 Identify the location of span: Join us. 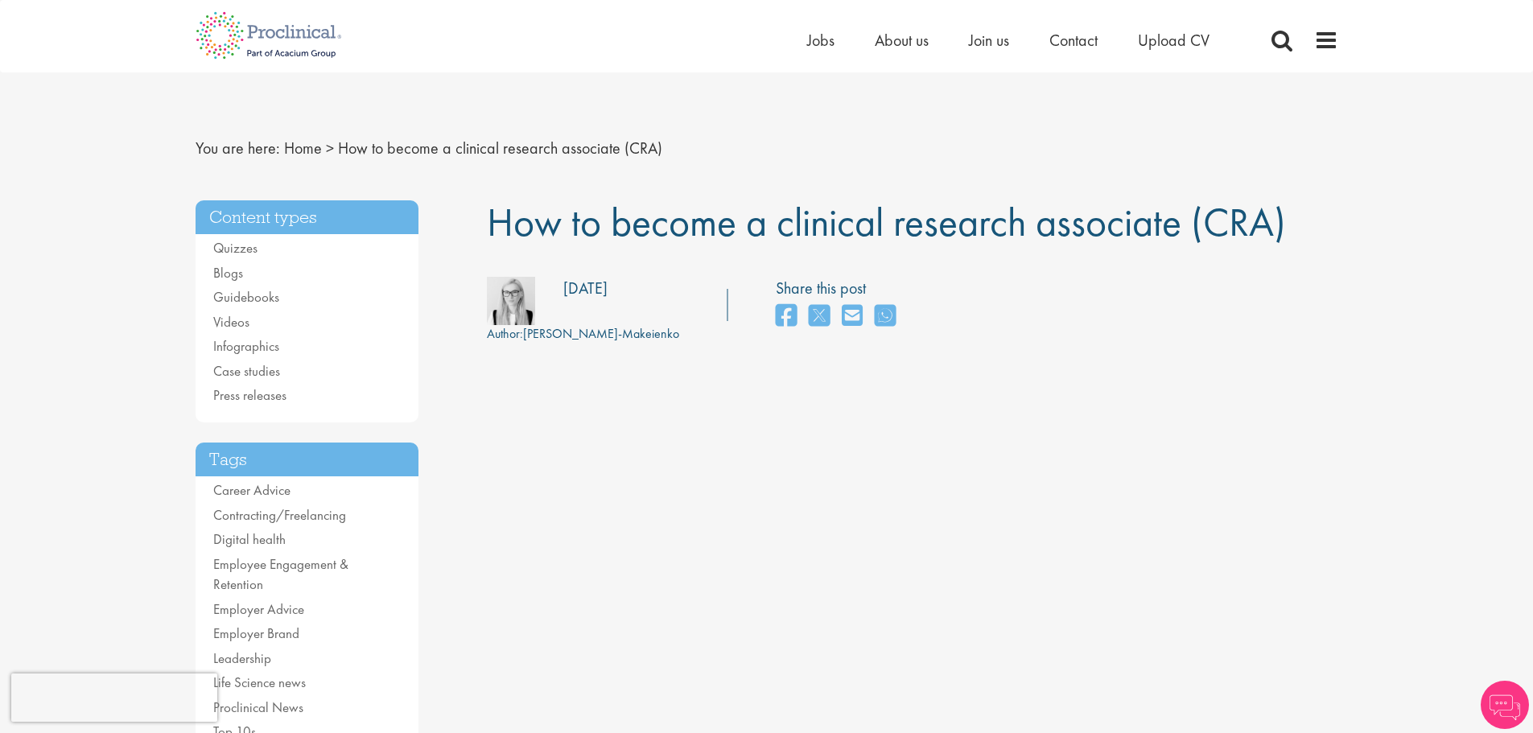
(989, 40).